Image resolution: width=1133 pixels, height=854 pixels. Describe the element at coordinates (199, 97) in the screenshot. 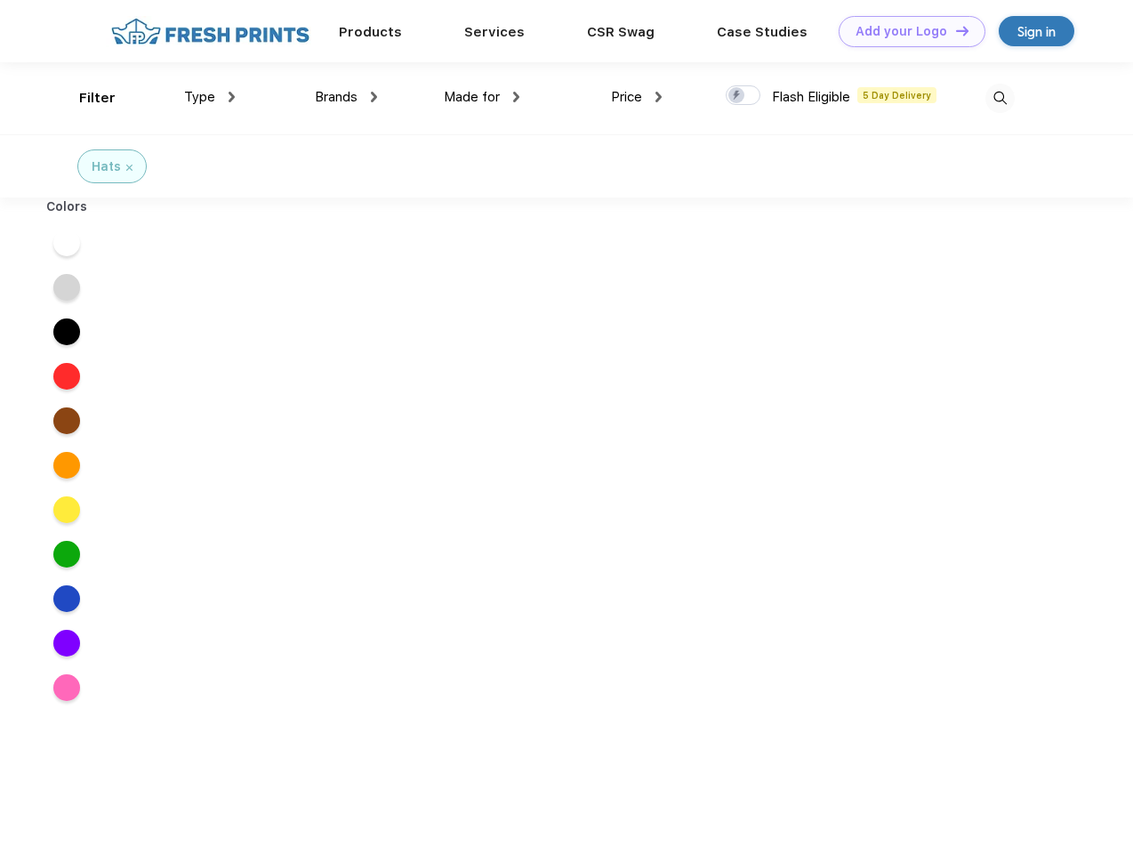

I see `span: Type` at that location.